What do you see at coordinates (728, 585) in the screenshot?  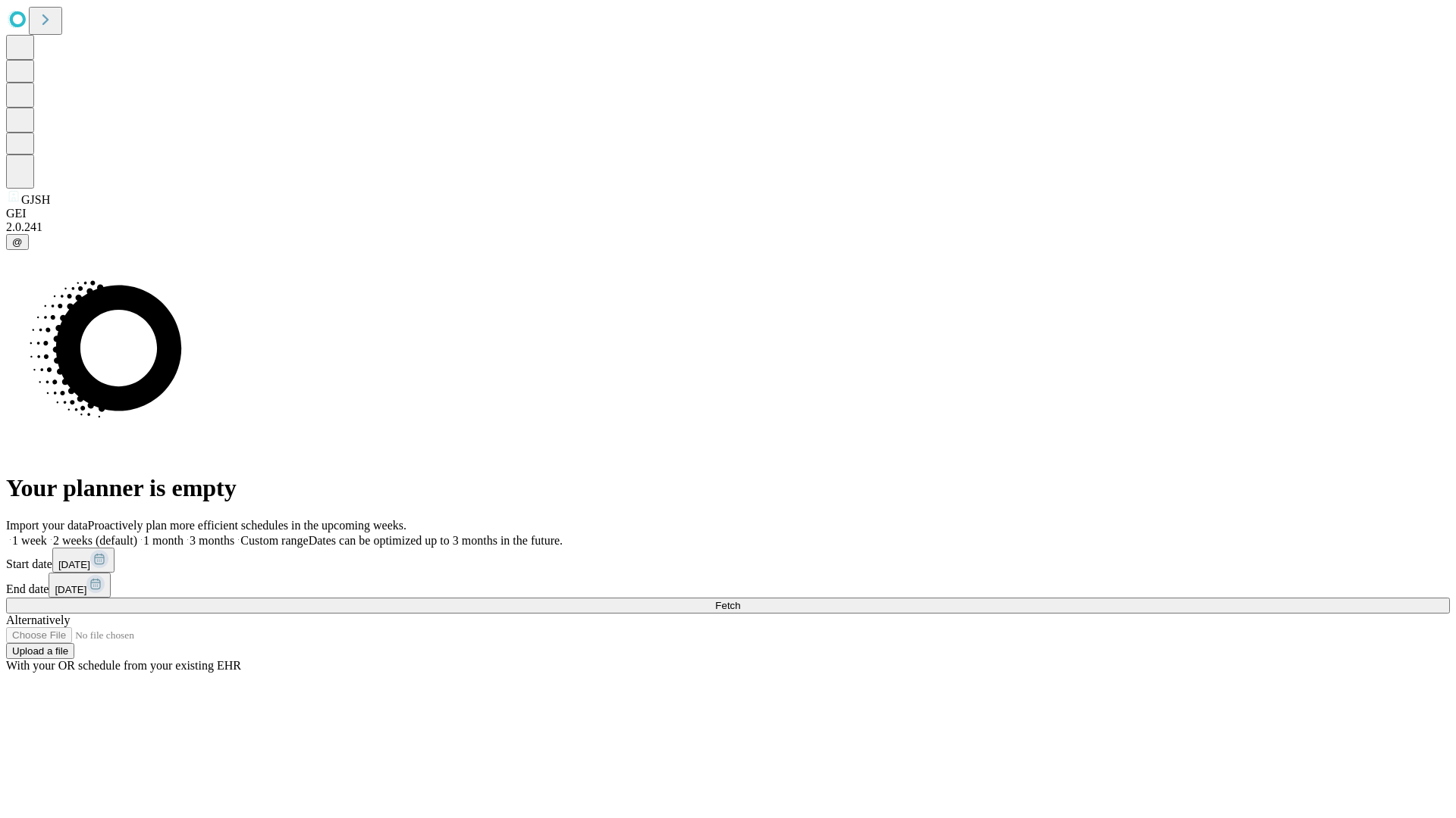 I see `div: End date` at bounding box center [728, 585].